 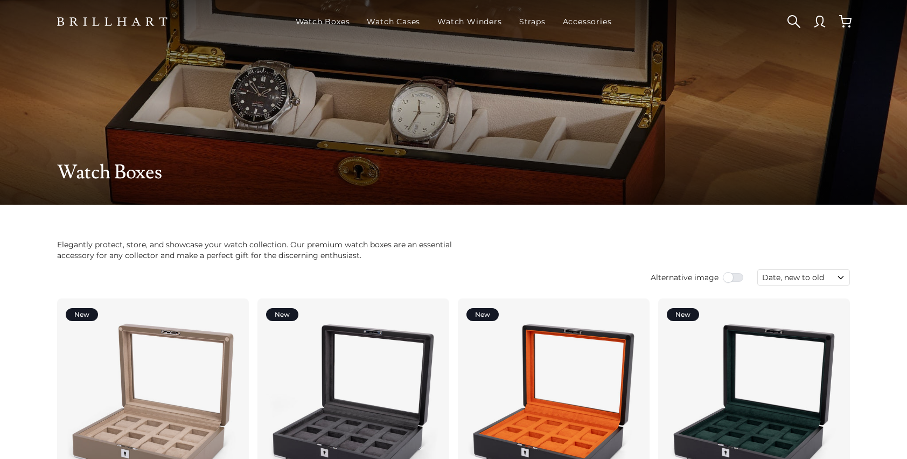 I want to click on h1: Watch Boxes, so click(x=454, y=172).